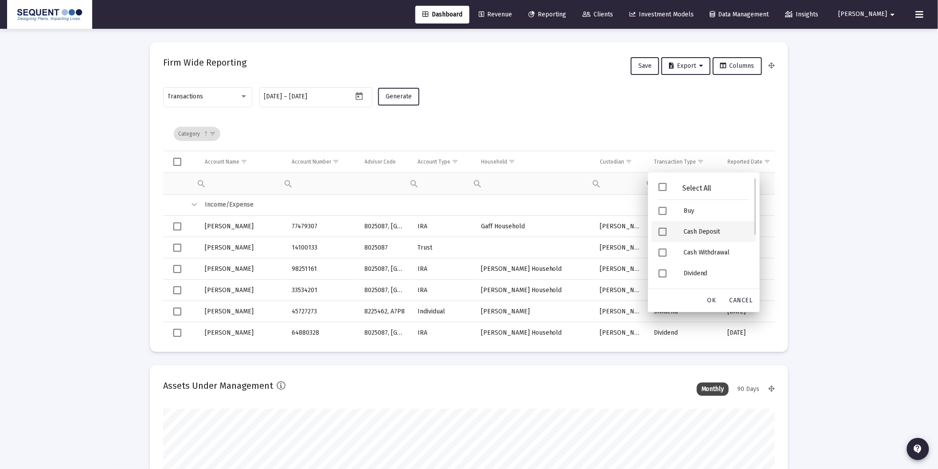 Image resolution: width=938 pixels, height=469 pixels. Describe the element at coordinates (385, 248) in the screenshot. I see `td: 8025087` at that location.